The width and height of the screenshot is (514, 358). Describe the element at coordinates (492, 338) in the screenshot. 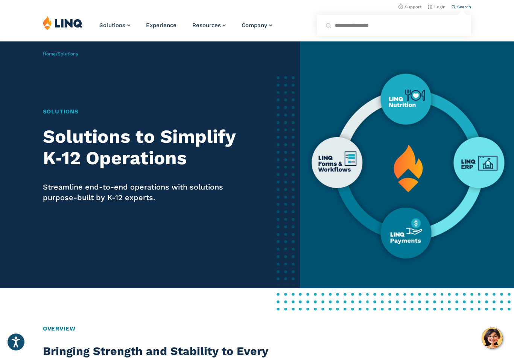

I see `button: Hello, have a question? Let’s chat.` at that location.